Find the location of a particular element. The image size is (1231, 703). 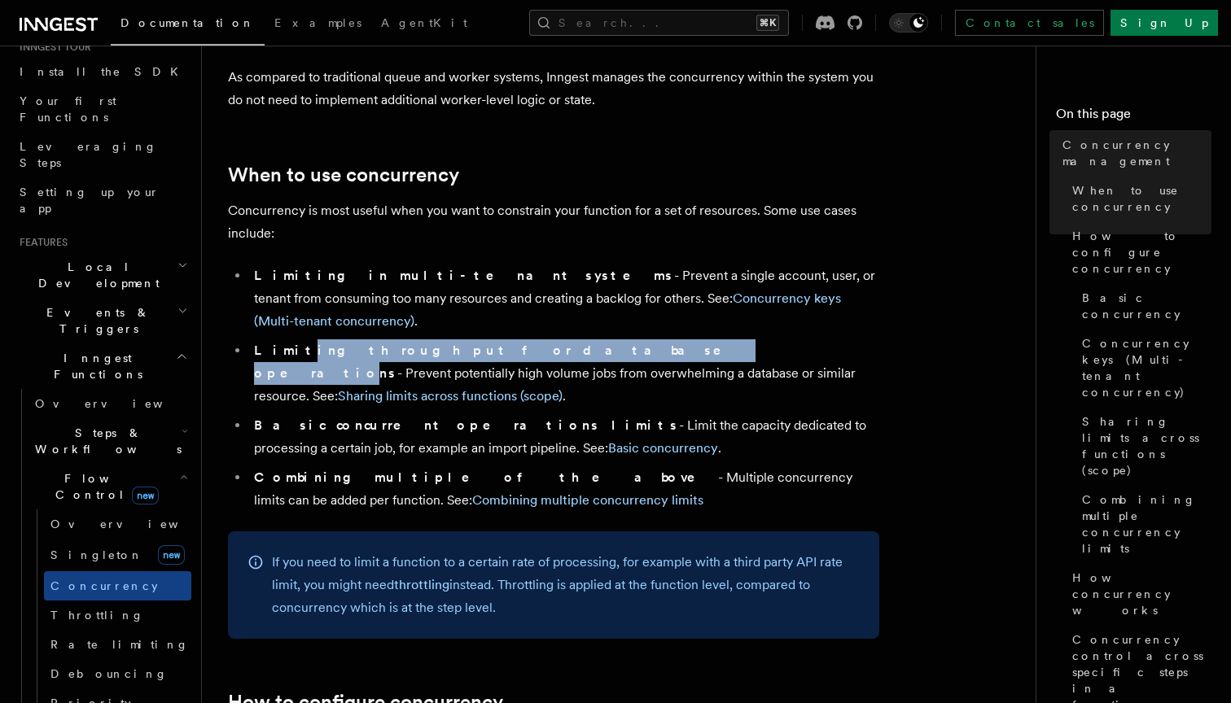

a: Documentation is located at coordinates (187, 25).